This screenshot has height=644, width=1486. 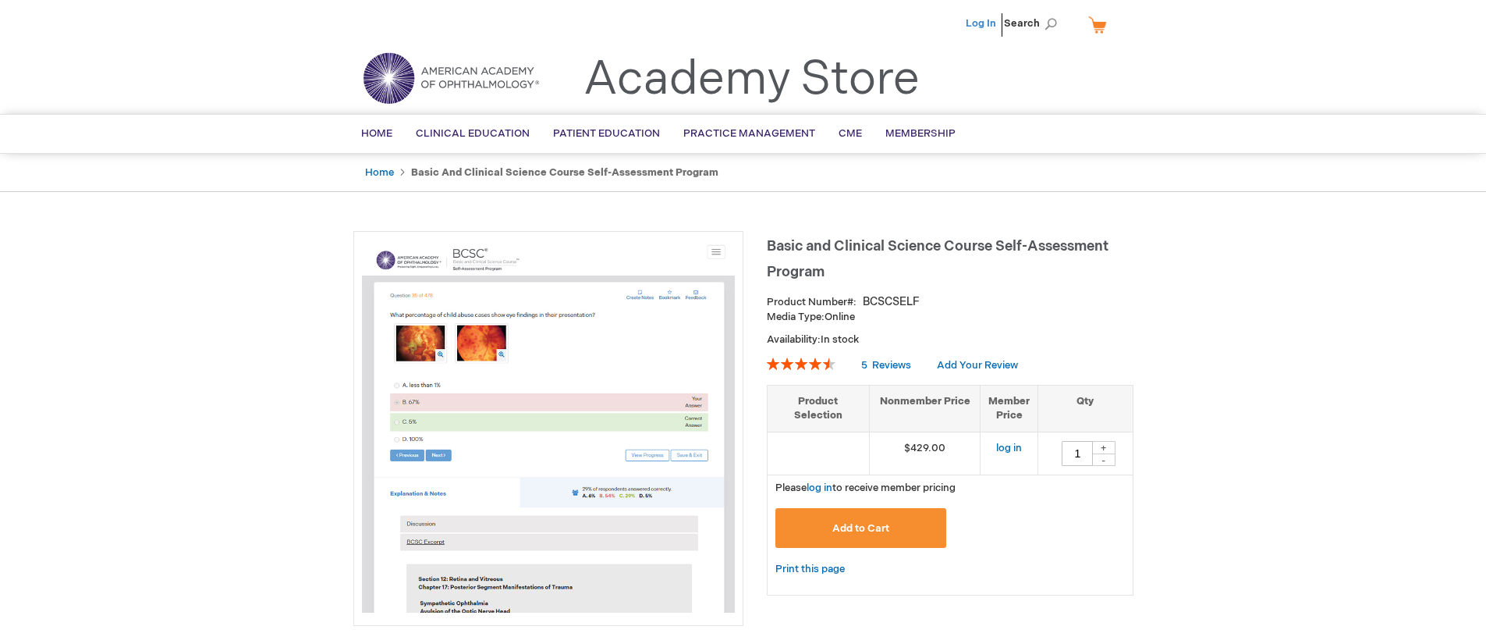 What do you see at coordinates (864, 365) in the screenshot?
I see `span: 5` at bounding box center [864, 365].